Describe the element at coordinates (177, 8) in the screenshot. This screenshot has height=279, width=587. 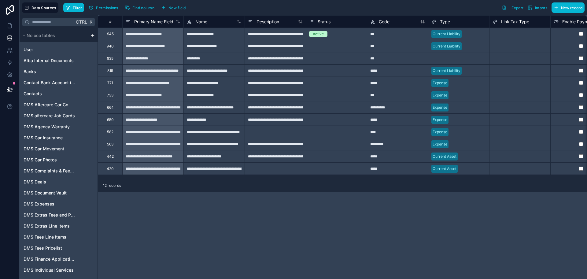
I see `span: New field` at that location.